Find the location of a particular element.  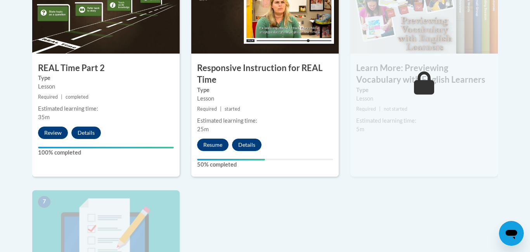

span: started is located at coordinates (232, 109).